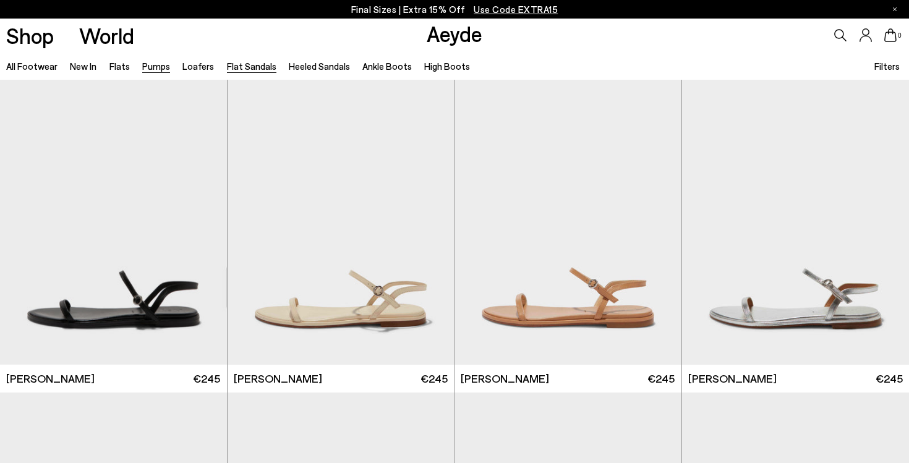  I want to click on a: Shop, so click(30, 35).